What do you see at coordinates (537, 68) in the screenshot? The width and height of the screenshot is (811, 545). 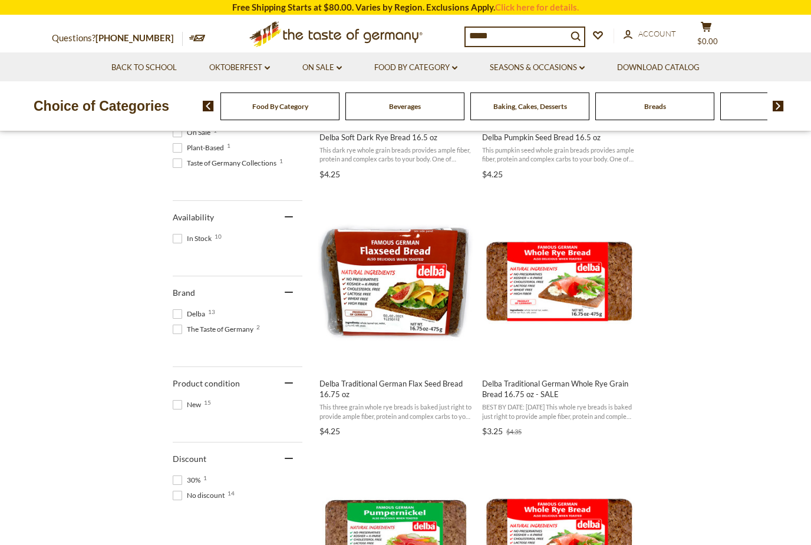 I see `a: Seasons & Occasions` at bounding box center [537, 68].